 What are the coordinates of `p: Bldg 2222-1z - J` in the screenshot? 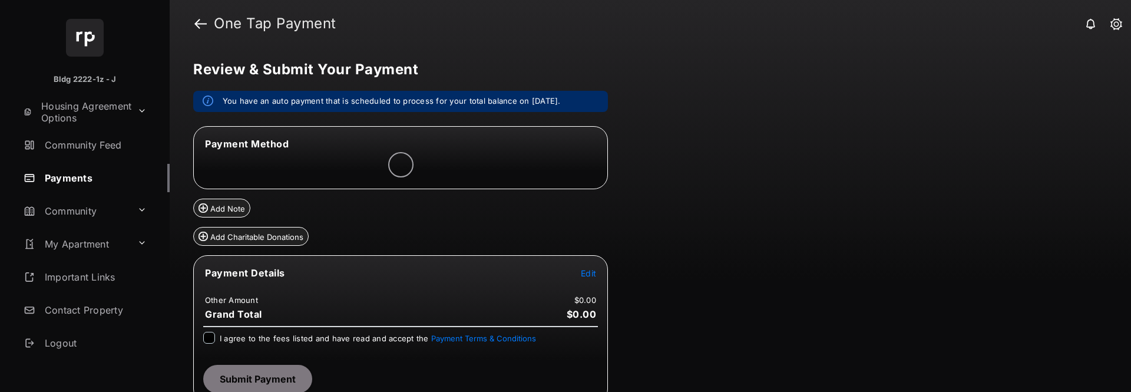 It's located at (85, 80).